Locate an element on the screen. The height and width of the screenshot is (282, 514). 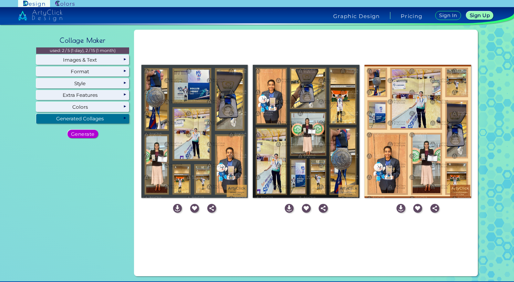
img: ArtyClick Colors logo is located at coordinates (65, 4).